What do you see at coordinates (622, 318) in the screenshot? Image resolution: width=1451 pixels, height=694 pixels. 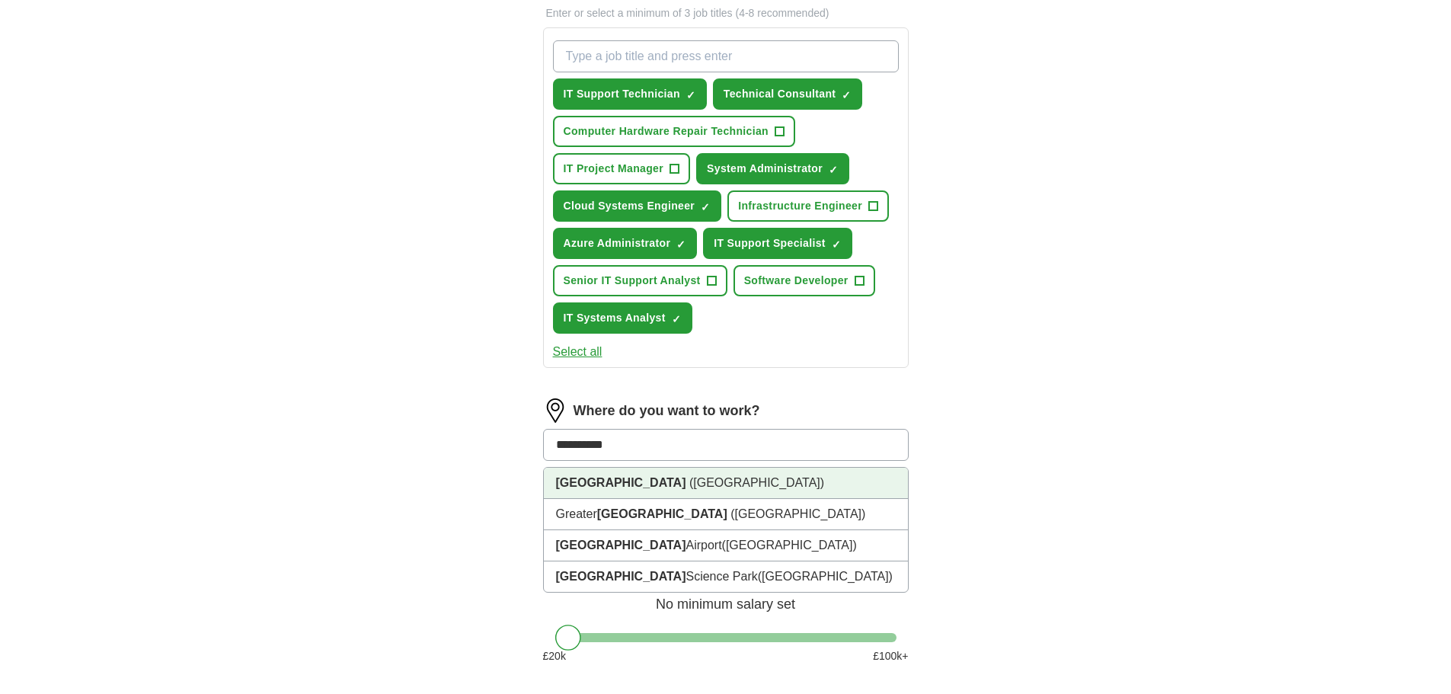 I see `button: IT Systems Analyst✓` at bounding box center [622, 318].